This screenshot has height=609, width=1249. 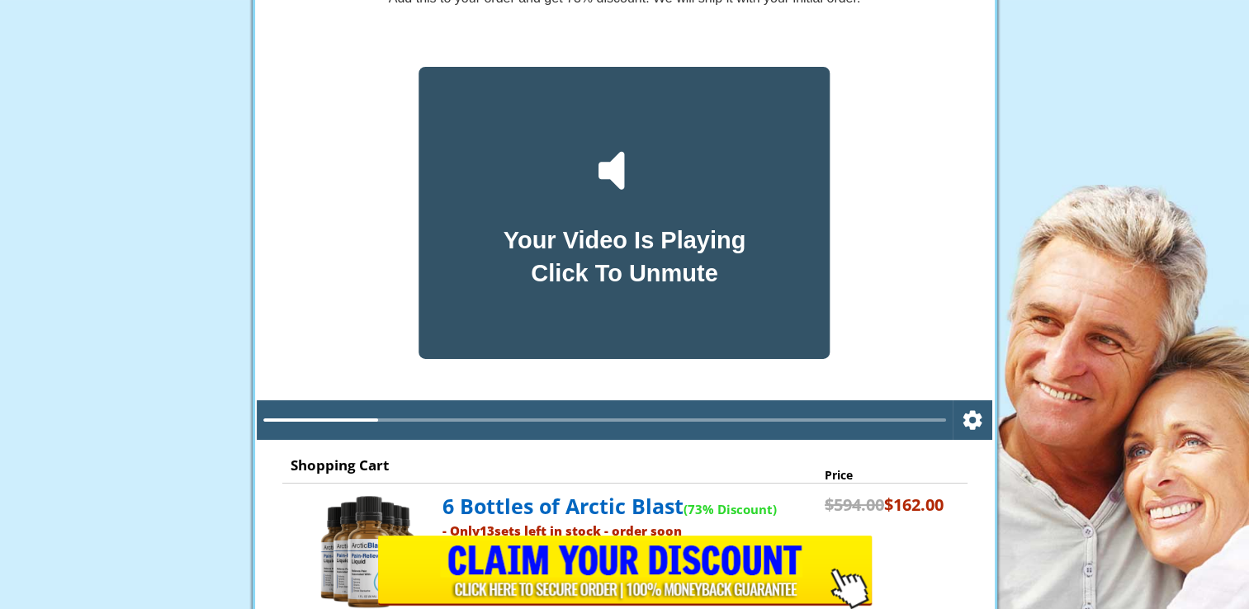 What do you see at coordinates (855, 505) in the screenshot?
I see `strike: $594.00` at bounding box center [855, 505].